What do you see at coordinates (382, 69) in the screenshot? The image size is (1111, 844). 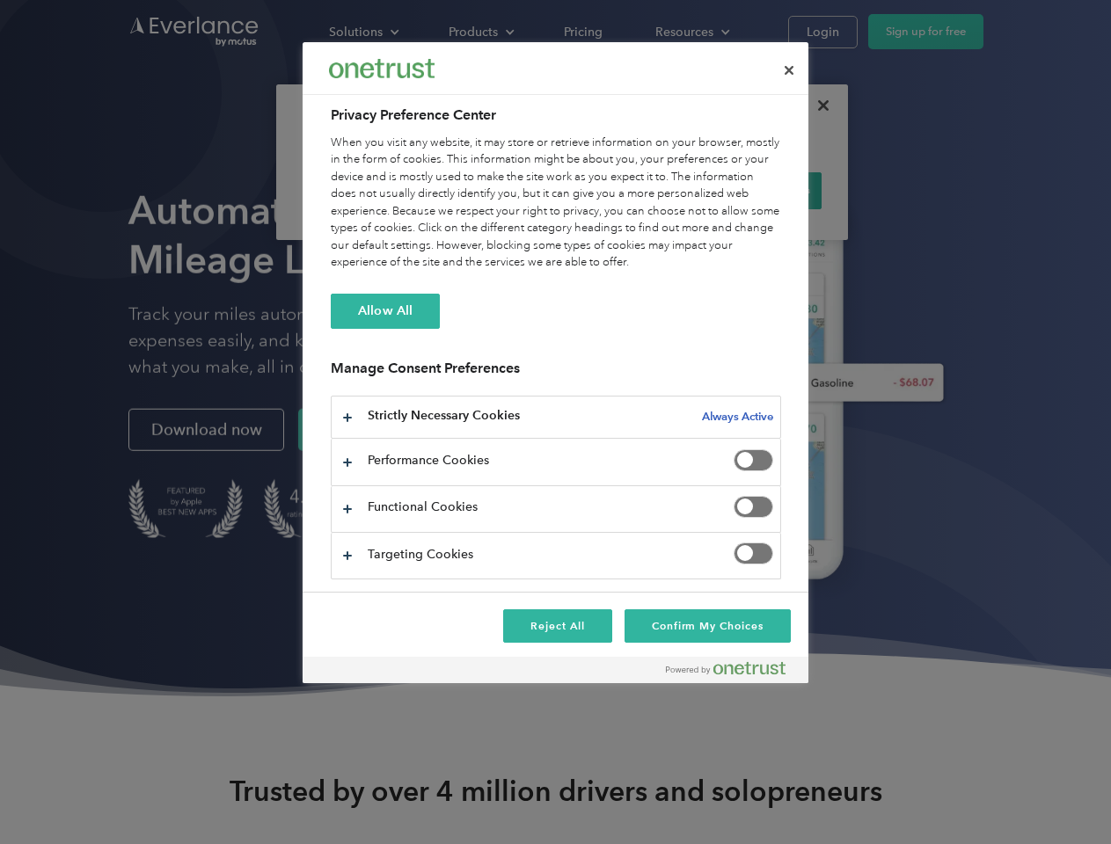 I see `div: Everlance` at bounding box center [382, 69].